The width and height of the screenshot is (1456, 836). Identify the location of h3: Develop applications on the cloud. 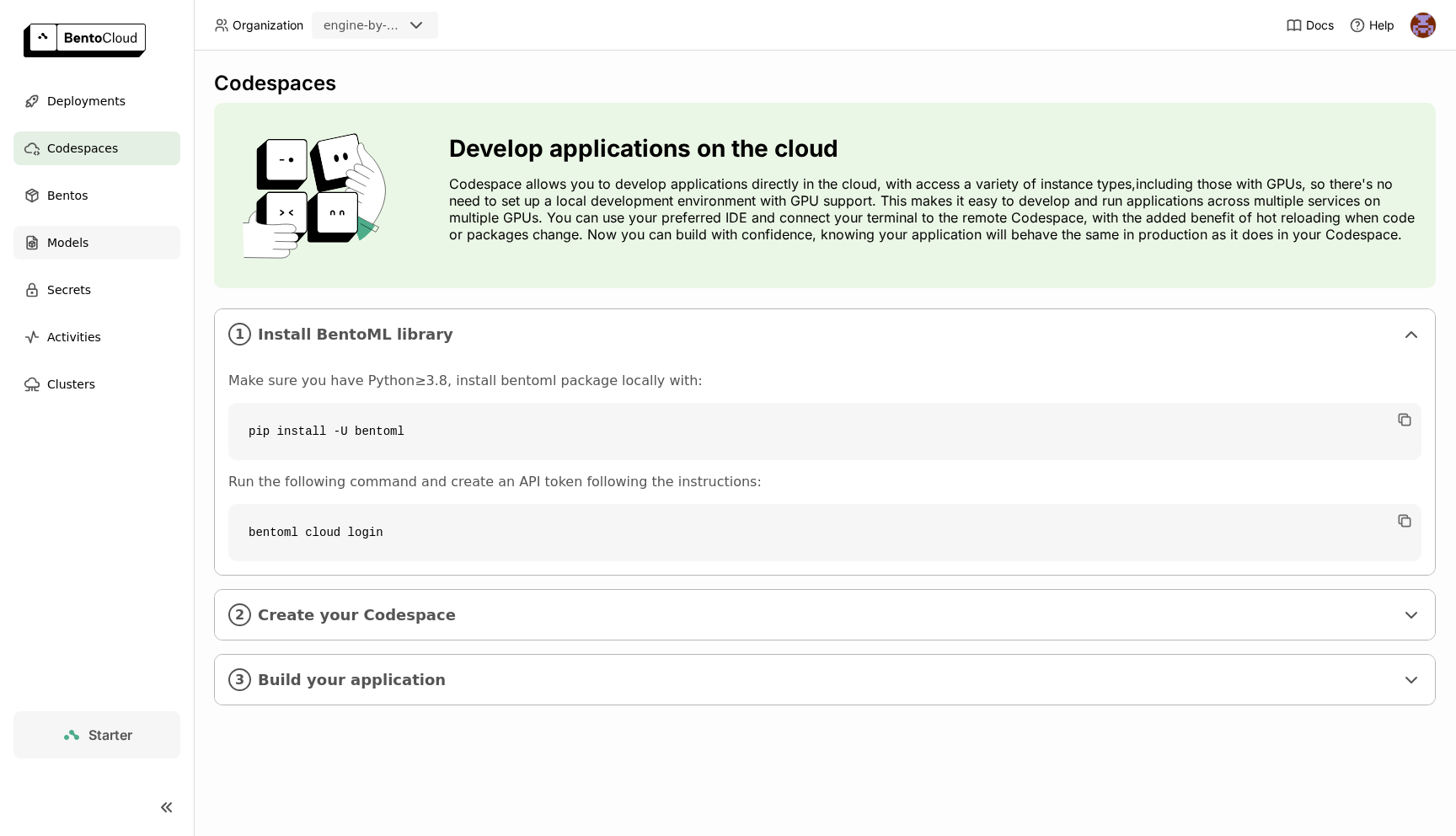
(936, 148).